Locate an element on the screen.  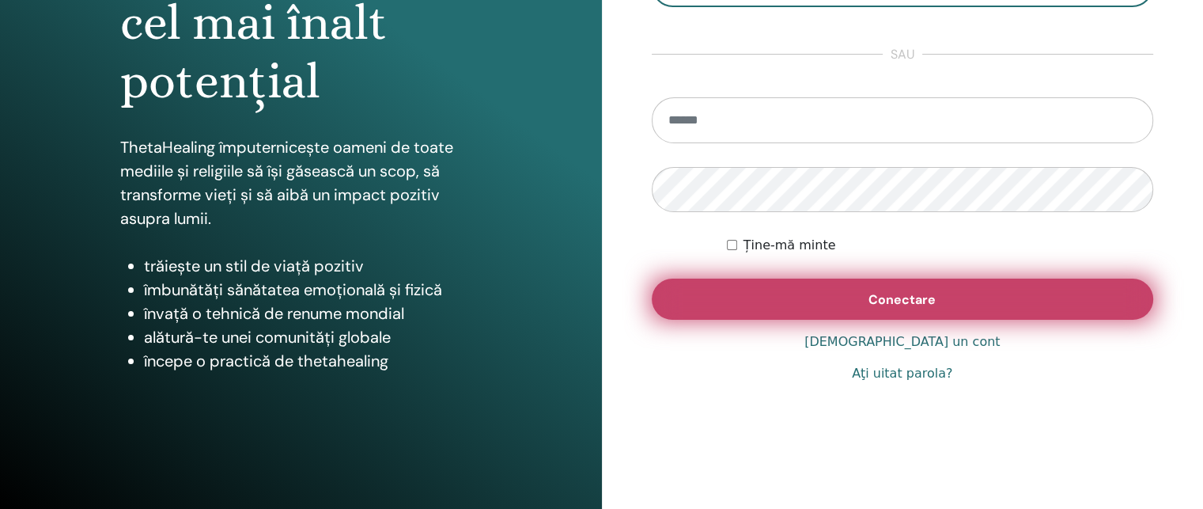
button: Conectare is located at coordinates (902, 299).